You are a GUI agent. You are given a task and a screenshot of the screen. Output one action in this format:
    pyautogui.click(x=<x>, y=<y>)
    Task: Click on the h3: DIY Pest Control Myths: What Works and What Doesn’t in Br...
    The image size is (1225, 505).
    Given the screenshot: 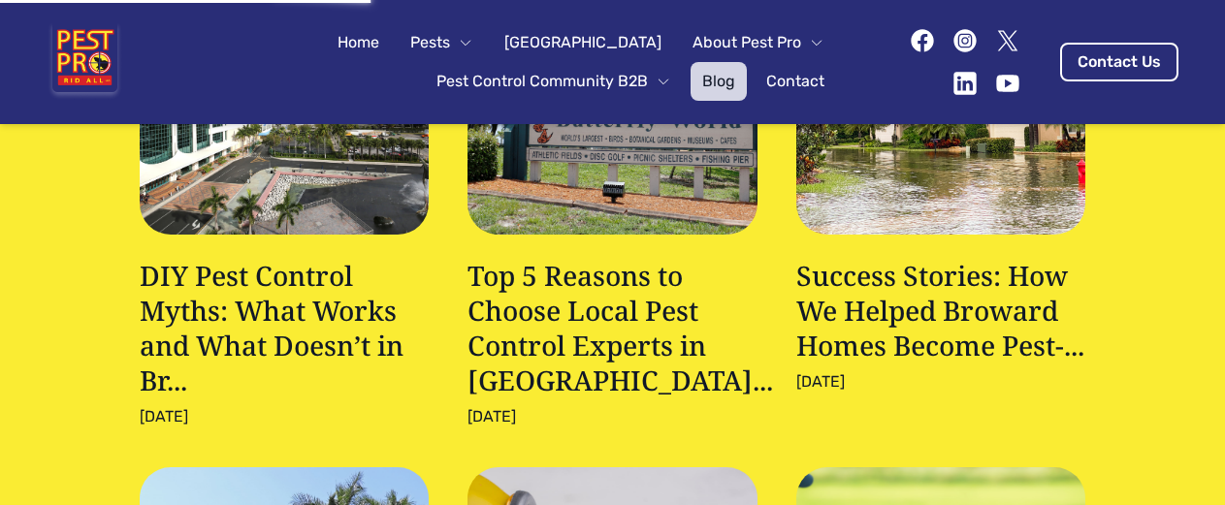 What is the action you would take?
    pyautogui.click(x=284, y=328)
    